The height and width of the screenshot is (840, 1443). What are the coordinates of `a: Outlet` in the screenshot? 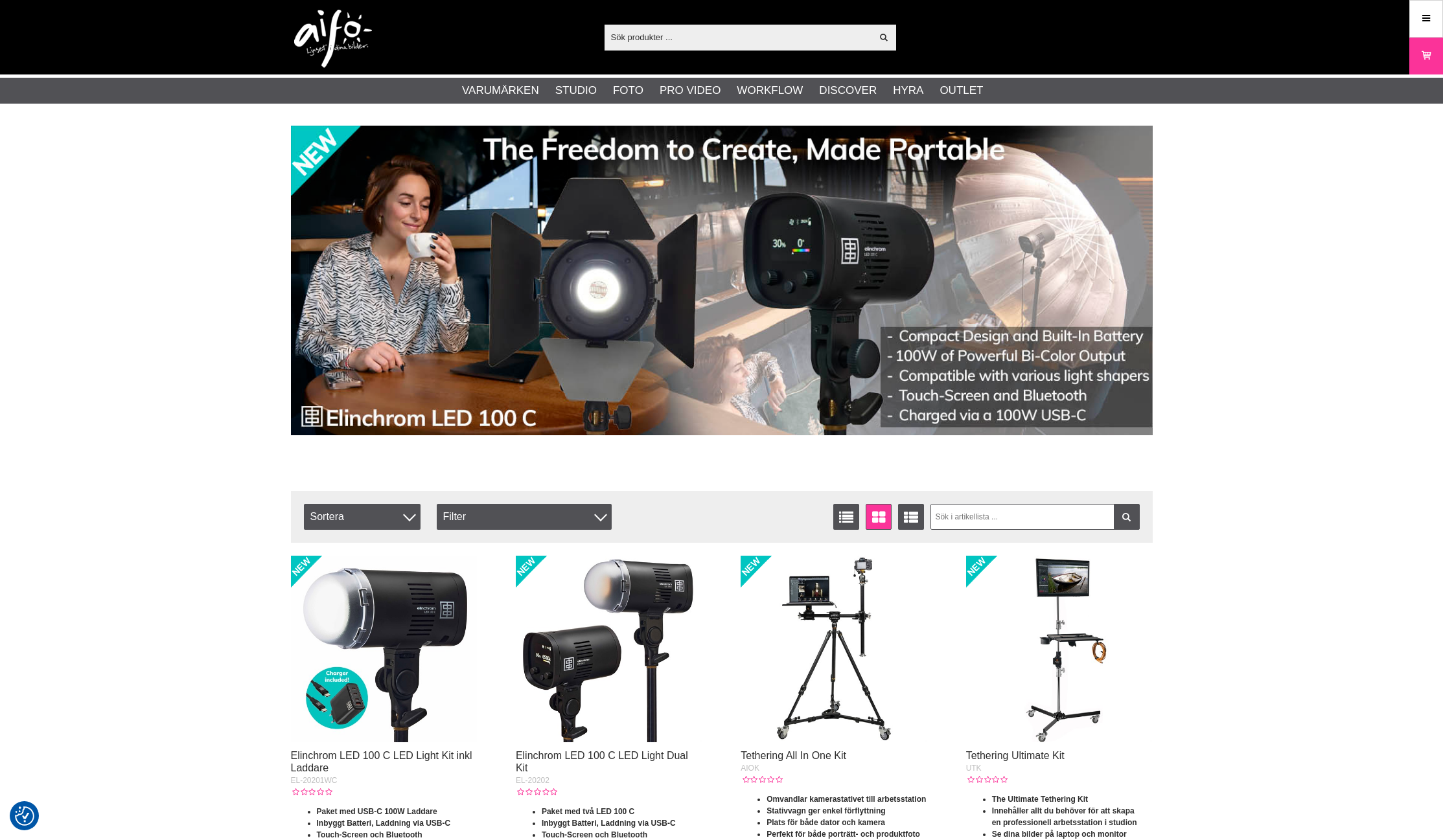 It's located at (961, 91).